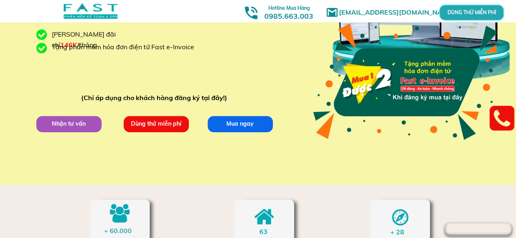  What do you see at coordinates (156, 124) in the screenshot?
I see `p: Dùng thử miễn phí` at bounding box center [156, 124].